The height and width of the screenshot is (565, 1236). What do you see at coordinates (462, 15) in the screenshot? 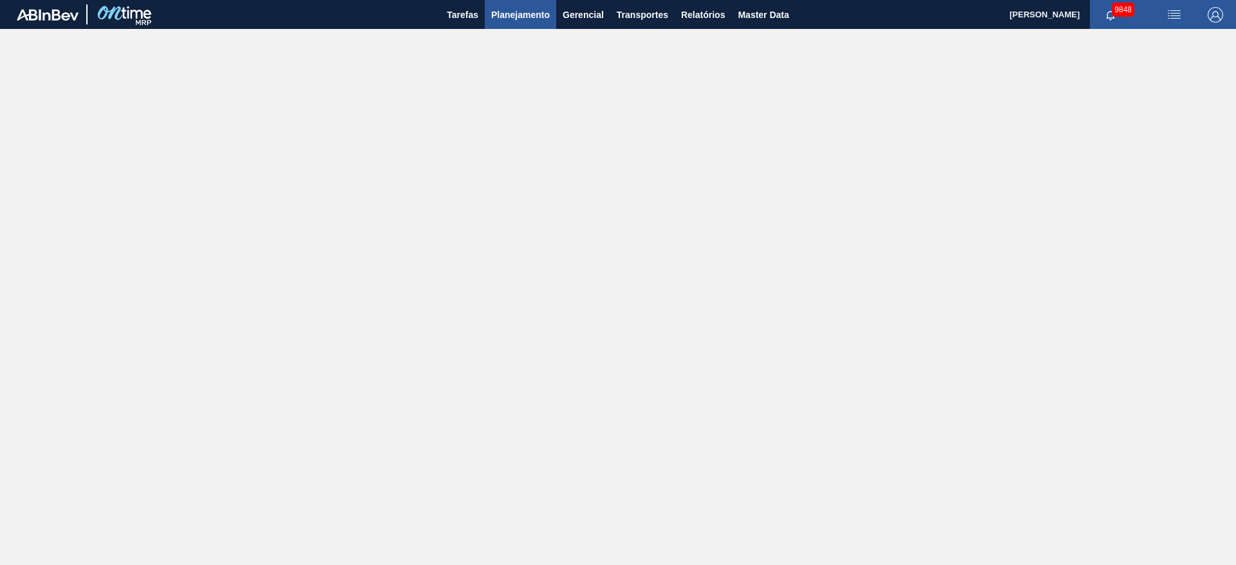
I see `span: Tarefas` at bounding box center [462, 15].